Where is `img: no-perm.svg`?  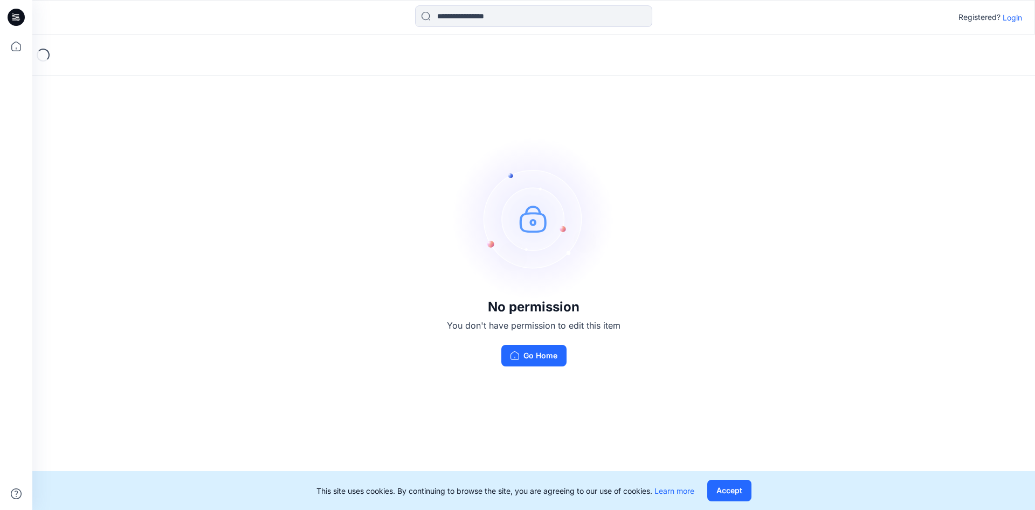
img: no-perm.svg is located at coordinates (534, 218).